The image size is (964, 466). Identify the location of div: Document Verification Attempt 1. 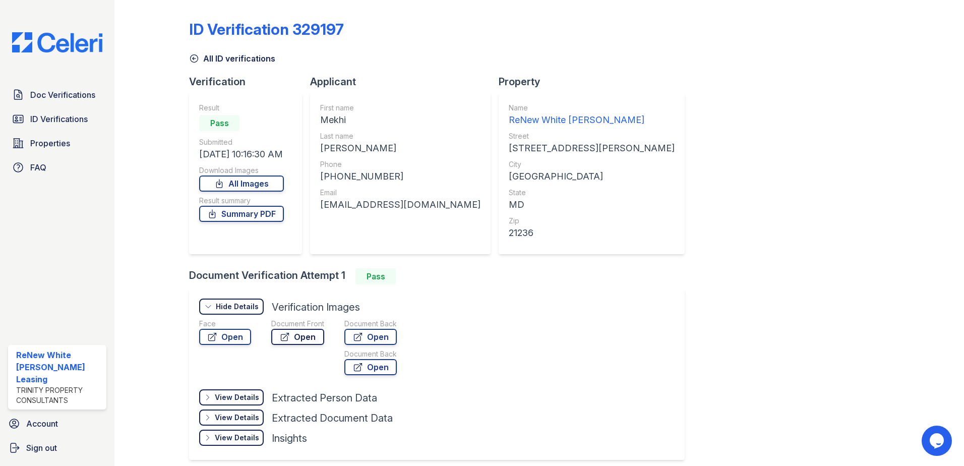
(441, 276).